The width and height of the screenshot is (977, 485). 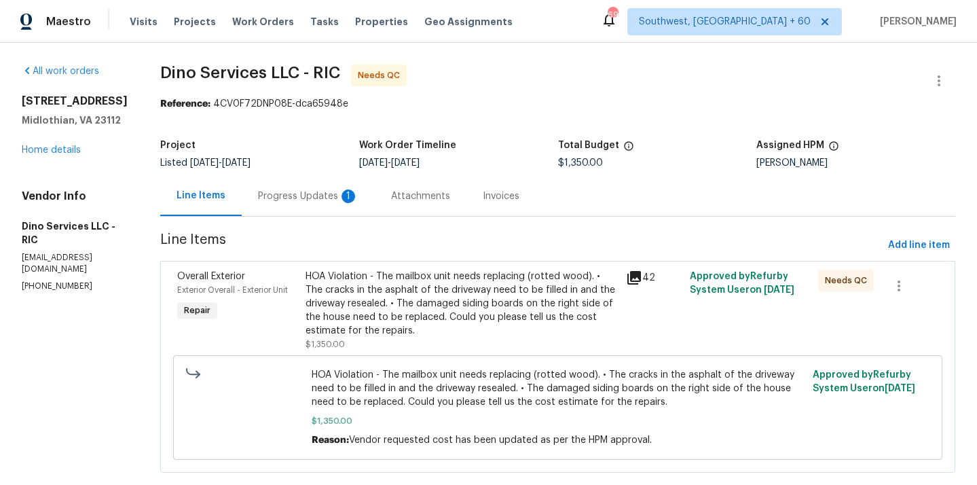 I want to click on span: The hpm assigned to this work order., so click(x=833, y=149).